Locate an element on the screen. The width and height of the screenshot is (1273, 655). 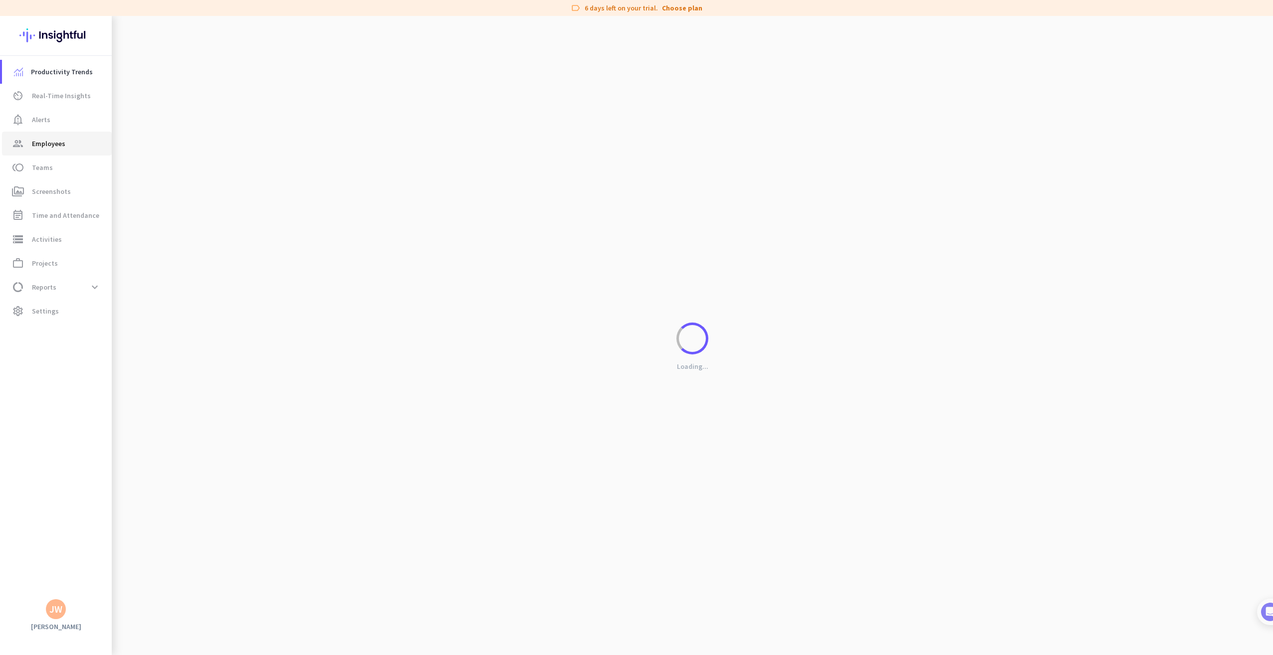
span: Teams is located at coordinates (42, 168).